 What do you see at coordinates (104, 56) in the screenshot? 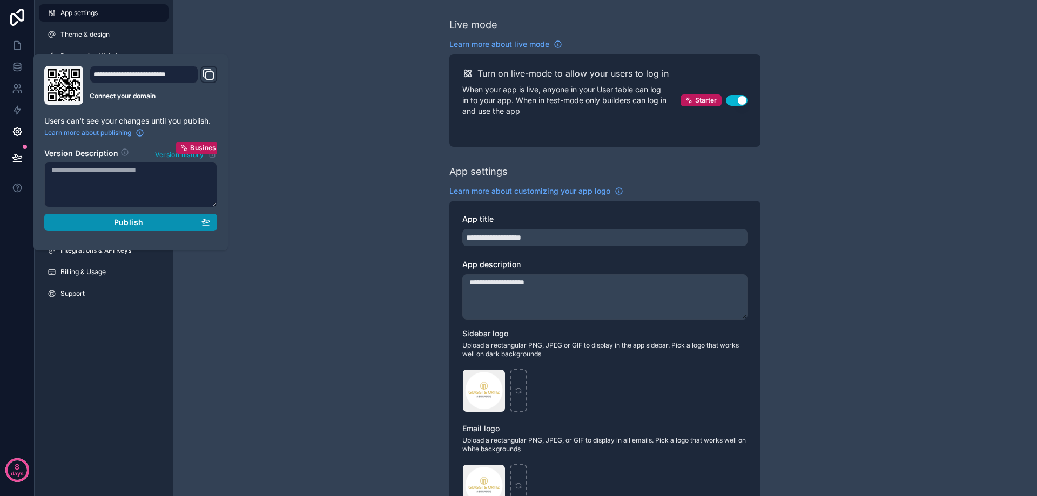
I see `a: Progressive Web App` at bounding box center [104, 56].